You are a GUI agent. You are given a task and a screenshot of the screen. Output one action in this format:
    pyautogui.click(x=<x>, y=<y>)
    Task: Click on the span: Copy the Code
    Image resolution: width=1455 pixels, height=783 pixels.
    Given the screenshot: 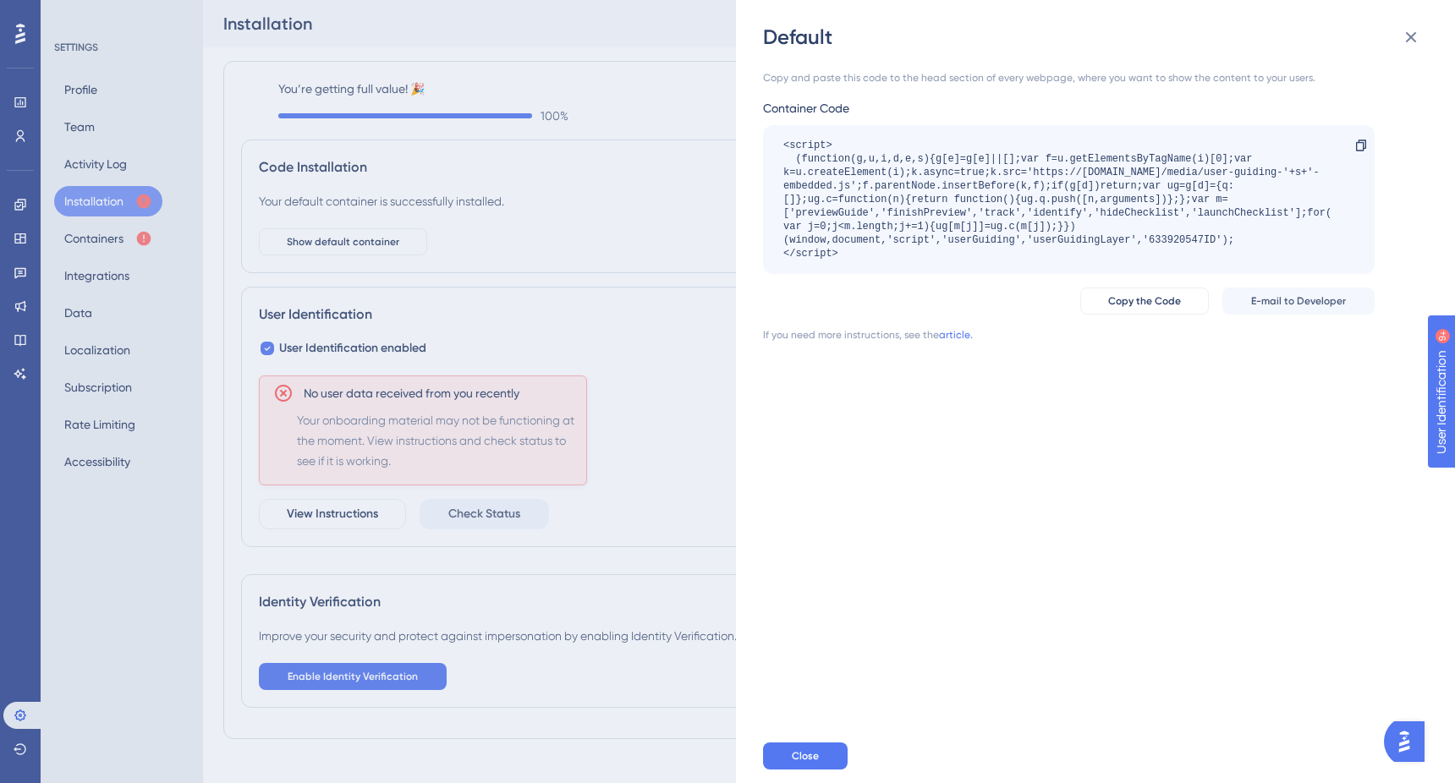 What is the action you would take?
    pyautogui.click(x=1145, y=301)
    